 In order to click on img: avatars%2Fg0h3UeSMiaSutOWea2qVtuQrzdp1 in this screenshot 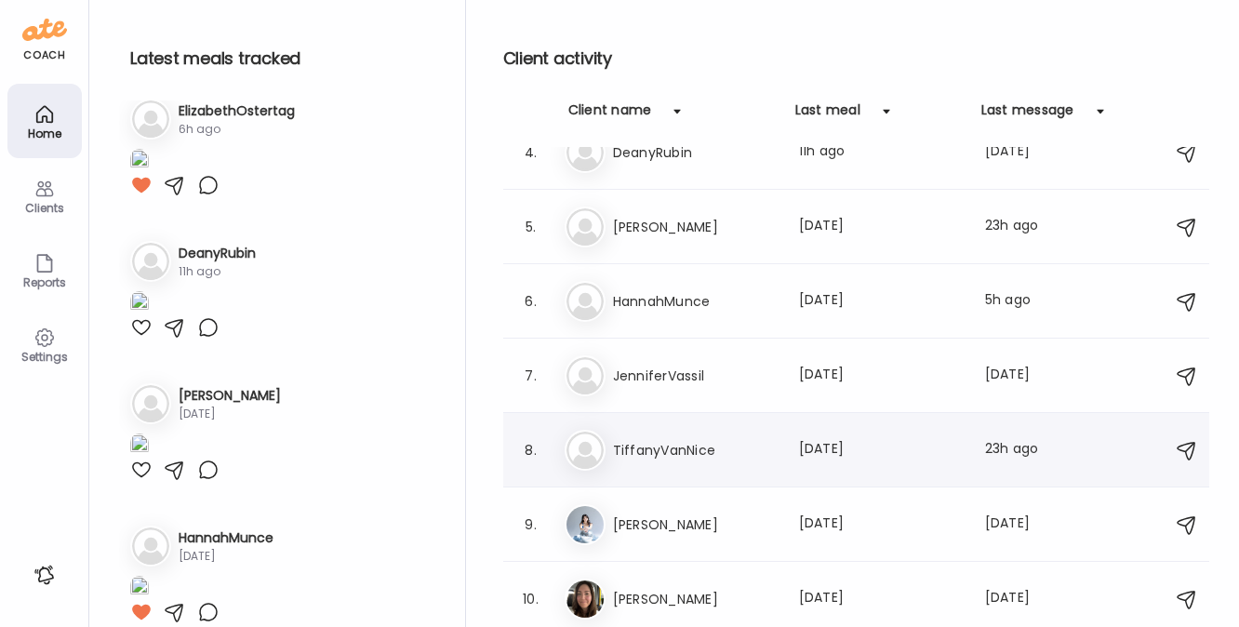, I will do `click(585, 524)`.